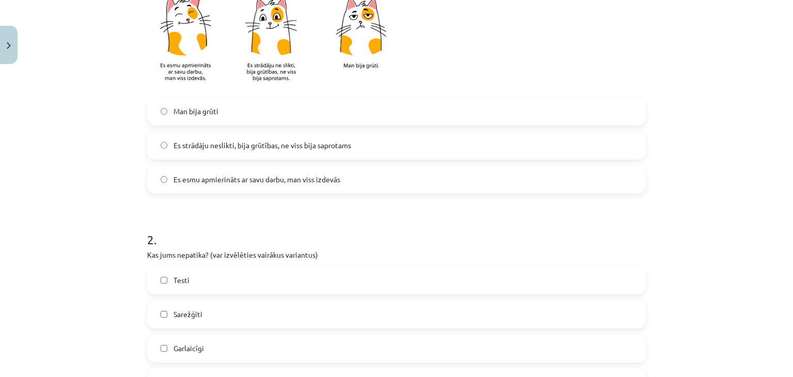 The image size is (793, 377). What do you see at coordinates (164, 314) in the screenshot?
I see `input: Sarežģīti` at bounding box center [164, 314].